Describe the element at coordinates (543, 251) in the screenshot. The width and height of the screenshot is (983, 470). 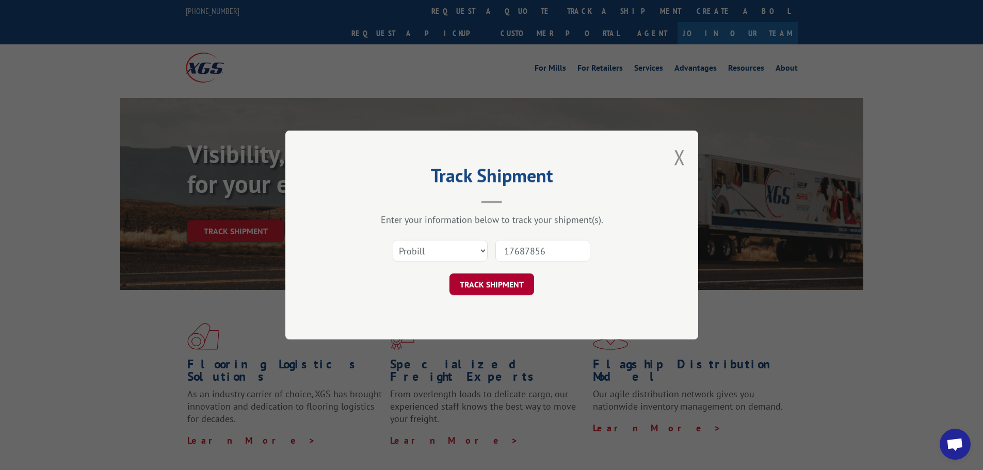
I see `input: Number(s)` at that location.